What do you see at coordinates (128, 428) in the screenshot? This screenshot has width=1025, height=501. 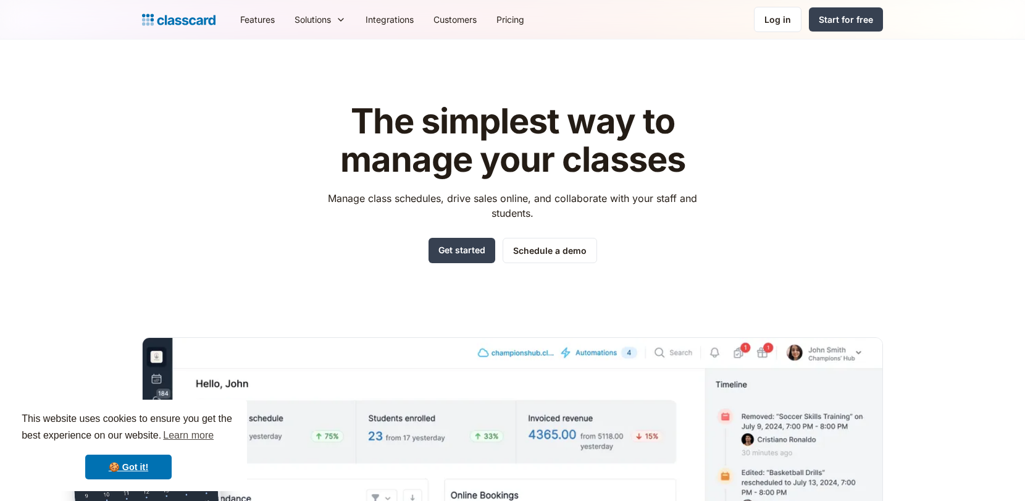 I see `span: This website uses cookies to ensure you get the best experience on our website.` at bounding box center [128, 428].